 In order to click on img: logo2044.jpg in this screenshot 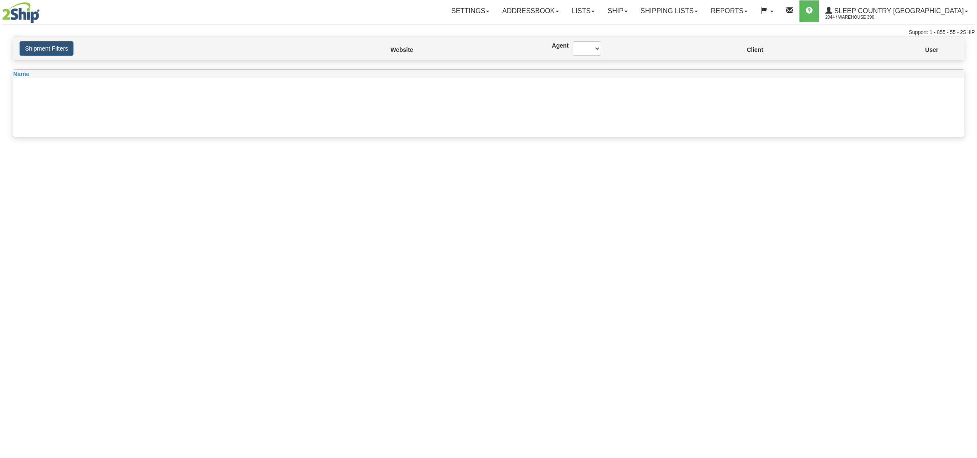, I will do `click(21, 13)`.